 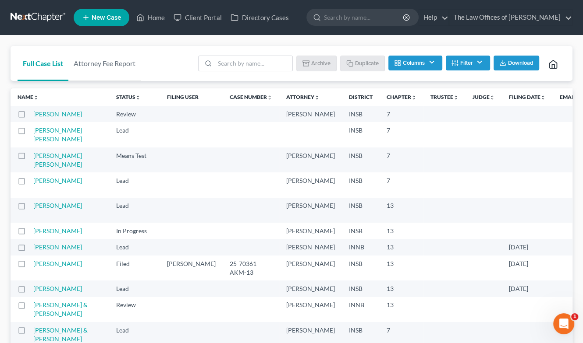 What do you see at coordinates (106, 18) in the screenshot?
I see `span: New Case` at bounding box center [106, 18].